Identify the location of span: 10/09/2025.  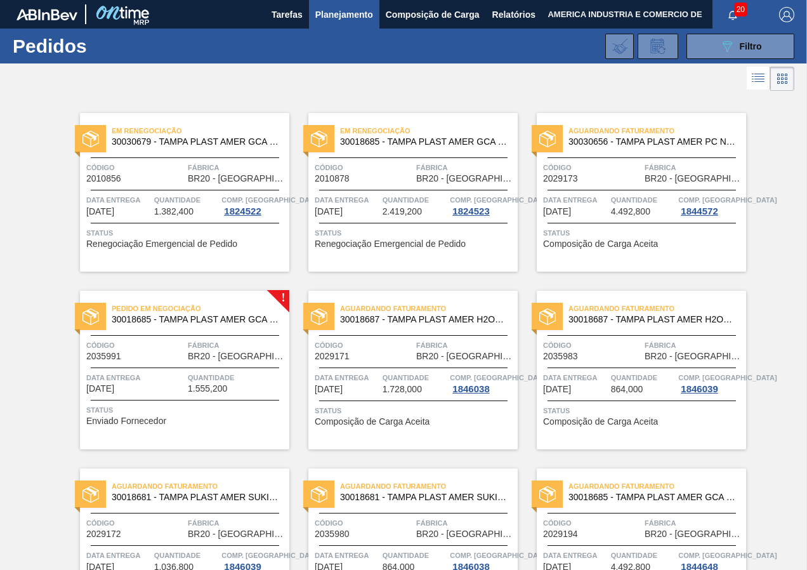
(100, 211).